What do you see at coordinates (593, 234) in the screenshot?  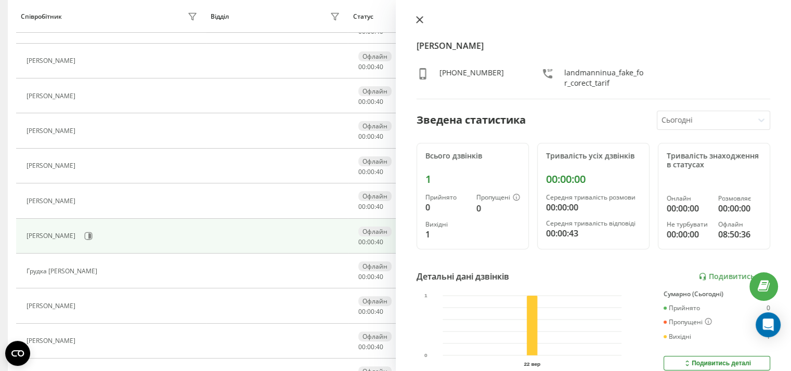 I see `div: 00:00:43` at bounding box center [593, 234].